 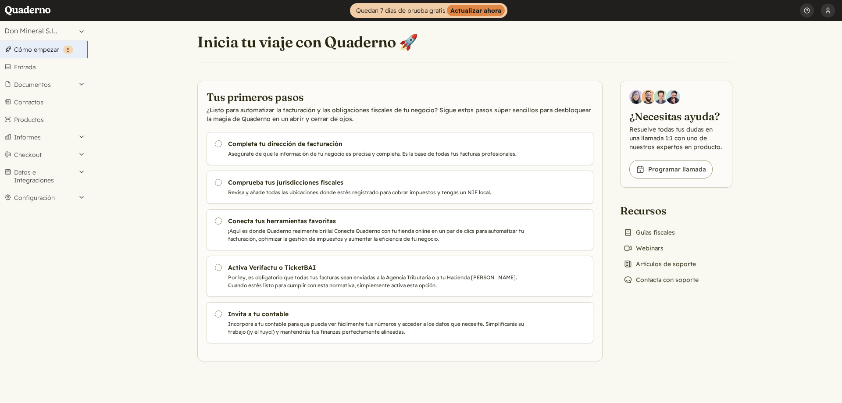 I want to click on strong: Actualizar ahora, so click(x=476, y=11).